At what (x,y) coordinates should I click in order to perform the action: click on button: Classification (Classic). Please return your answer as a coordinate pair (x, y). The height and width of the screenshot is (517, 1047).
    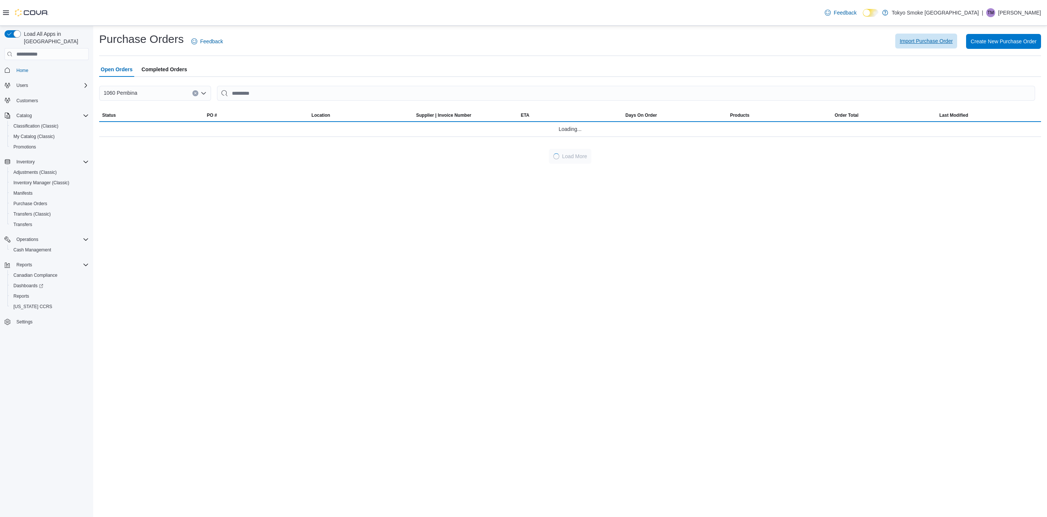
    Looking at the image, I should click on (50, 126).